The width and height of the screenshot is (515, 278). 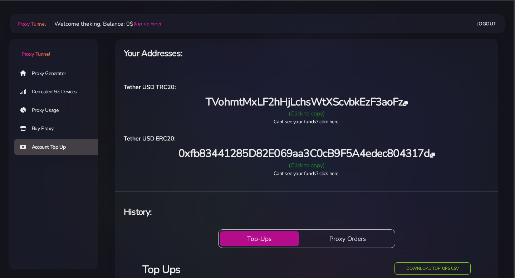 I want to click on button: Download top_ups CSV, so click(x=432, y=269).